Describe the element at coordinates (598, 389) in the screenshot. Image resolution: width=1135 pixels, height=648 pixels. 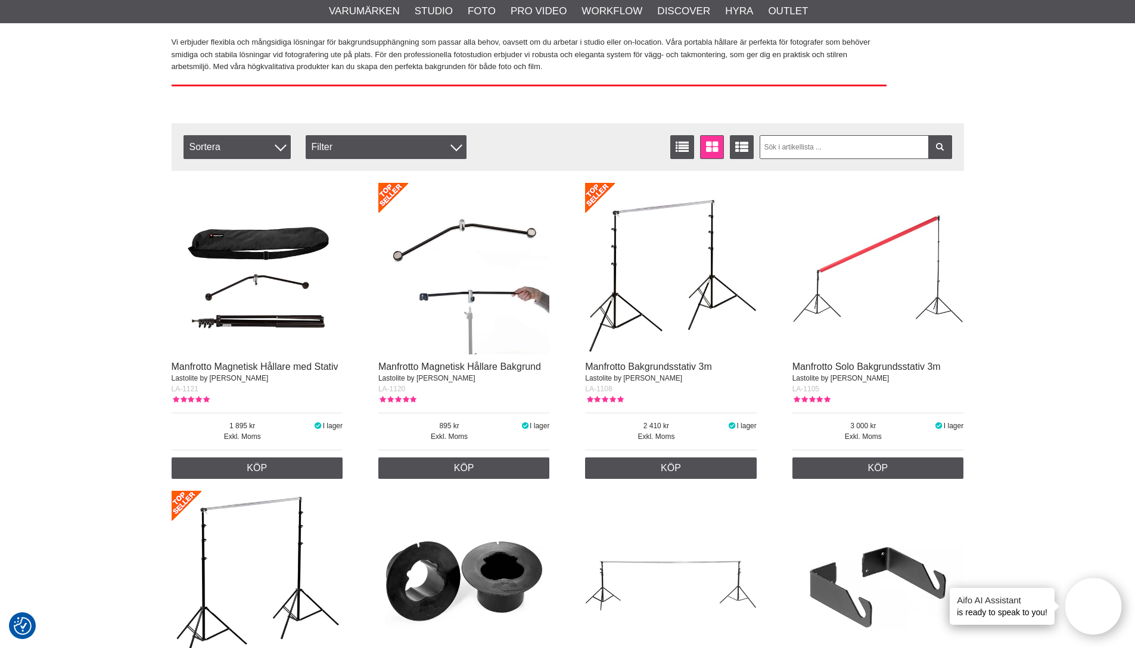
I see `span: LA-1108` at that location.